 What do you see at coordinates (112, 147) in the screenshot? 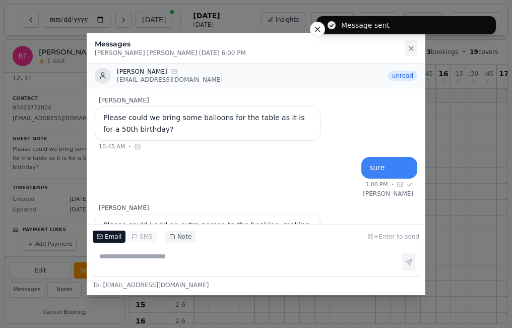
I see `span: 10:45 AM` at bounding box center [112, 147].